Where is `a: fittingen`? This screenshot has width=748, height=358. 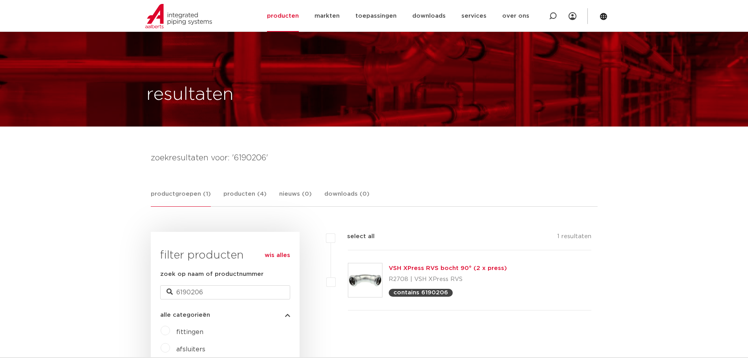
a: fittingen is located at coordinates (190, 332).